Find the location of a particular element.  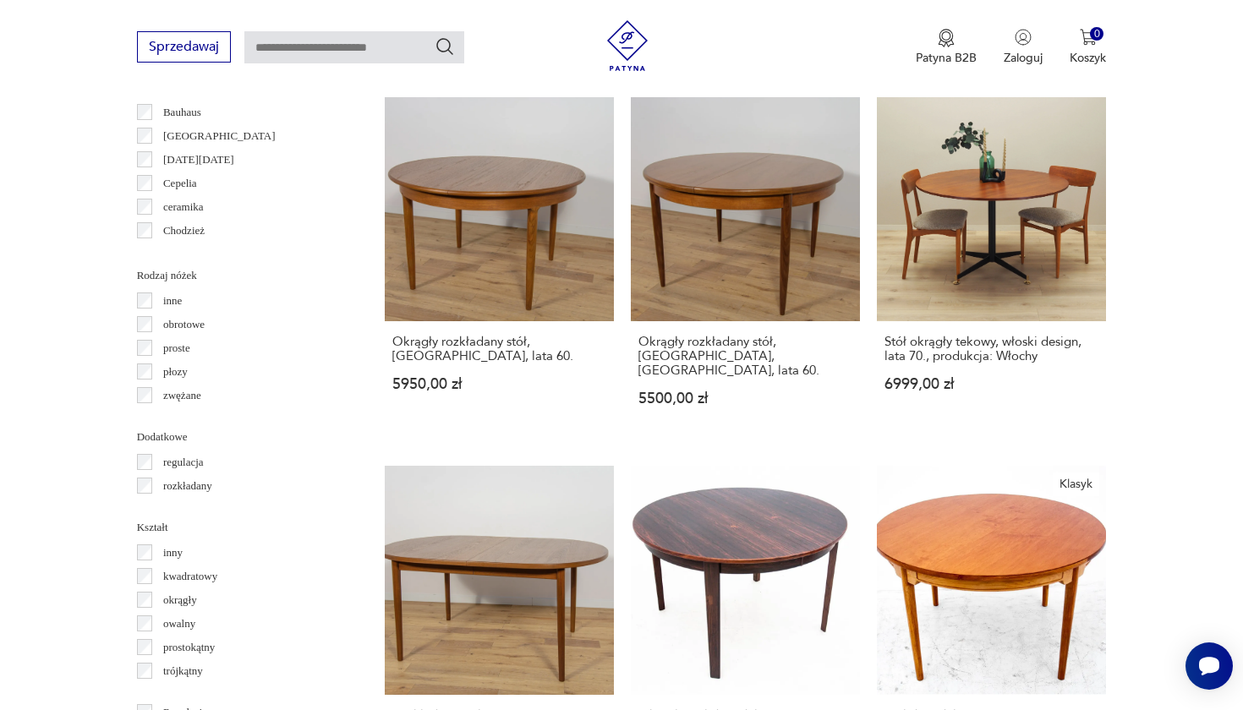

p: Zaloguj is located at coordinates (1023, 57).